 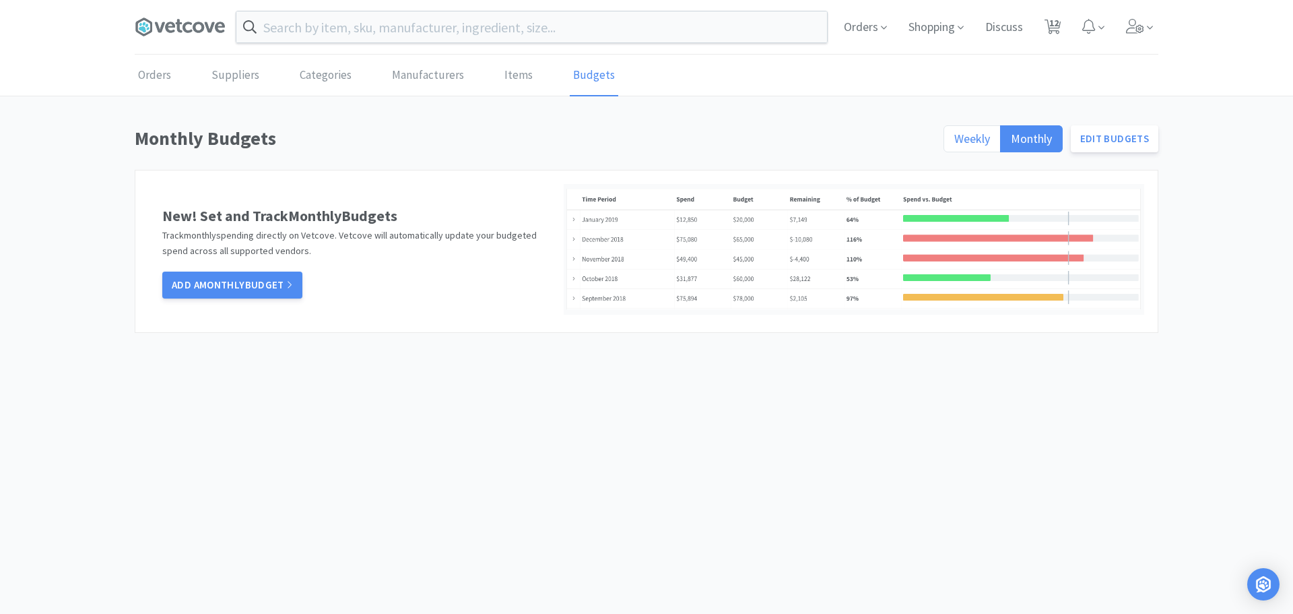 What do you see at coordinates (232, 285) in the screenshot?
I see `a: Add amonthlyBudget` at bounding box center [232, 285].